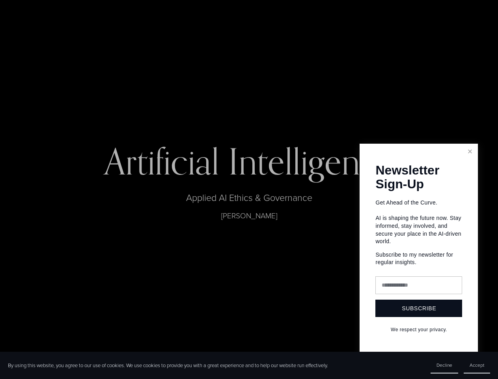 The width and height of the screenshot is (498, 379). I want to click on button: Decline, so click(445, 365).